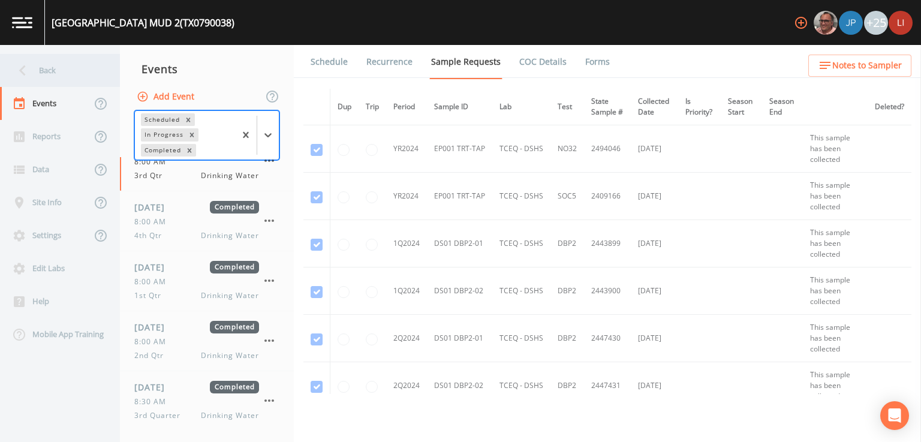 The image size is (921, 442). Describe the element at coordinates (851, 23) in the screenshot. I see `div: Joshua gere Paul` at that location.